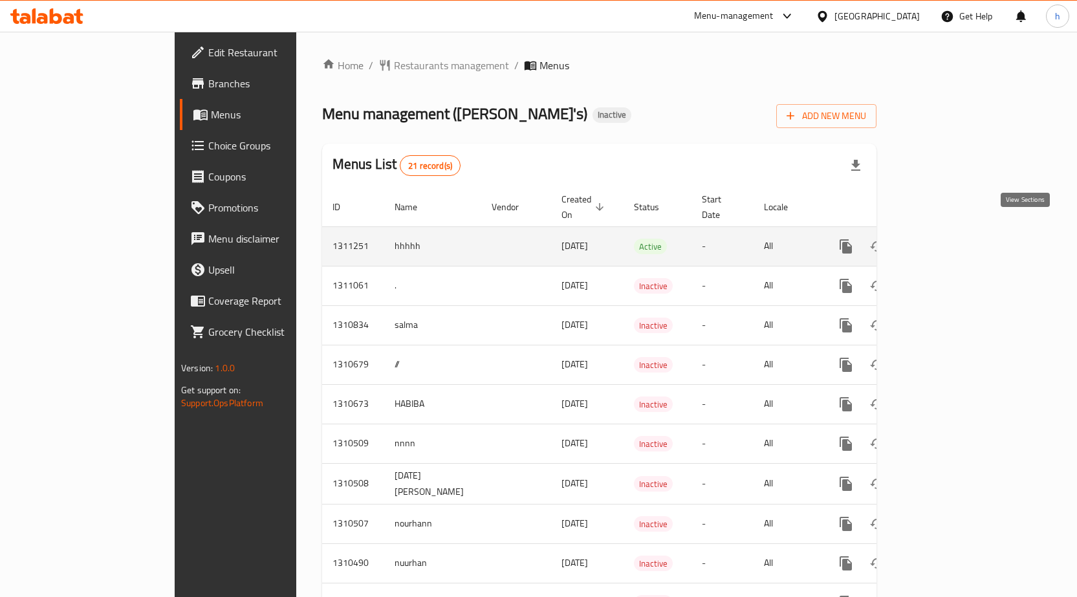  Describe the element at coordinates (222, 403) in the screenshot. I see `a: Support.OpsPlatform` at that location.